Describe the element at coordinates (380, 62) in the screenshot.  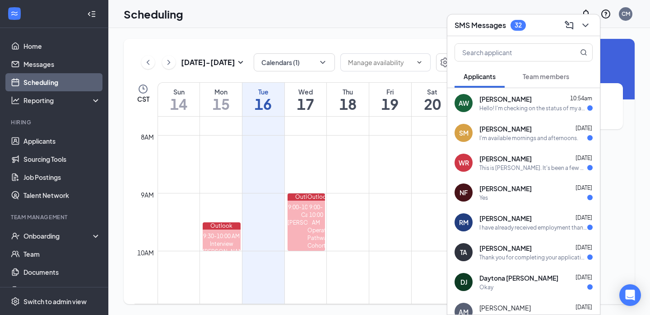
I see `input: Manage availability` at that location.